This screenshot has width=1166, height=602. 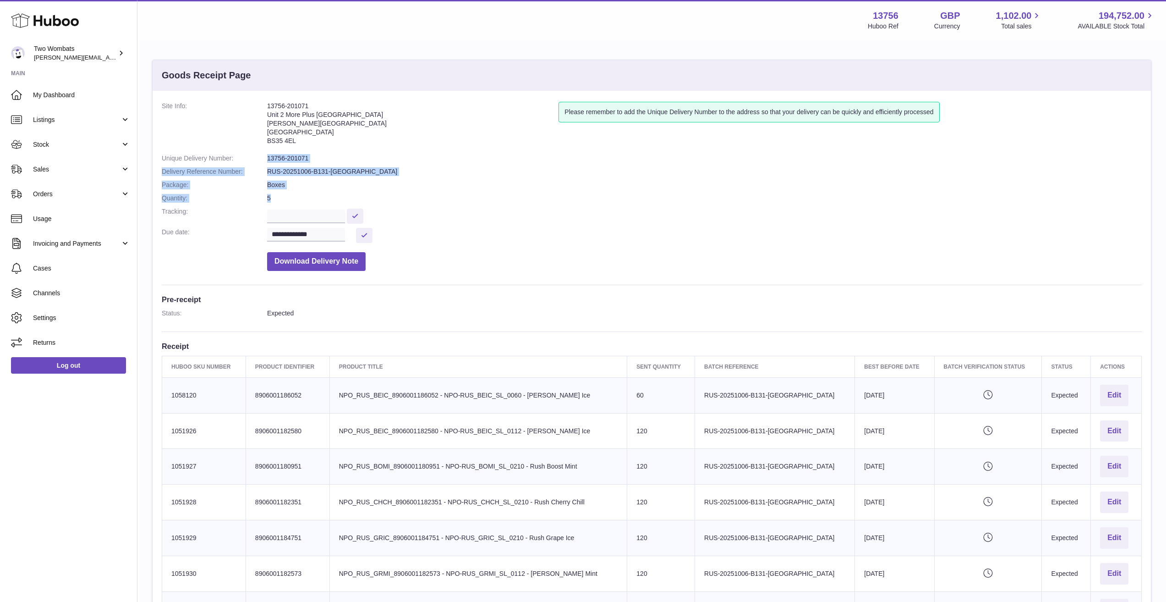 I want to click on td: 1051930, so click(x=204, y=573).